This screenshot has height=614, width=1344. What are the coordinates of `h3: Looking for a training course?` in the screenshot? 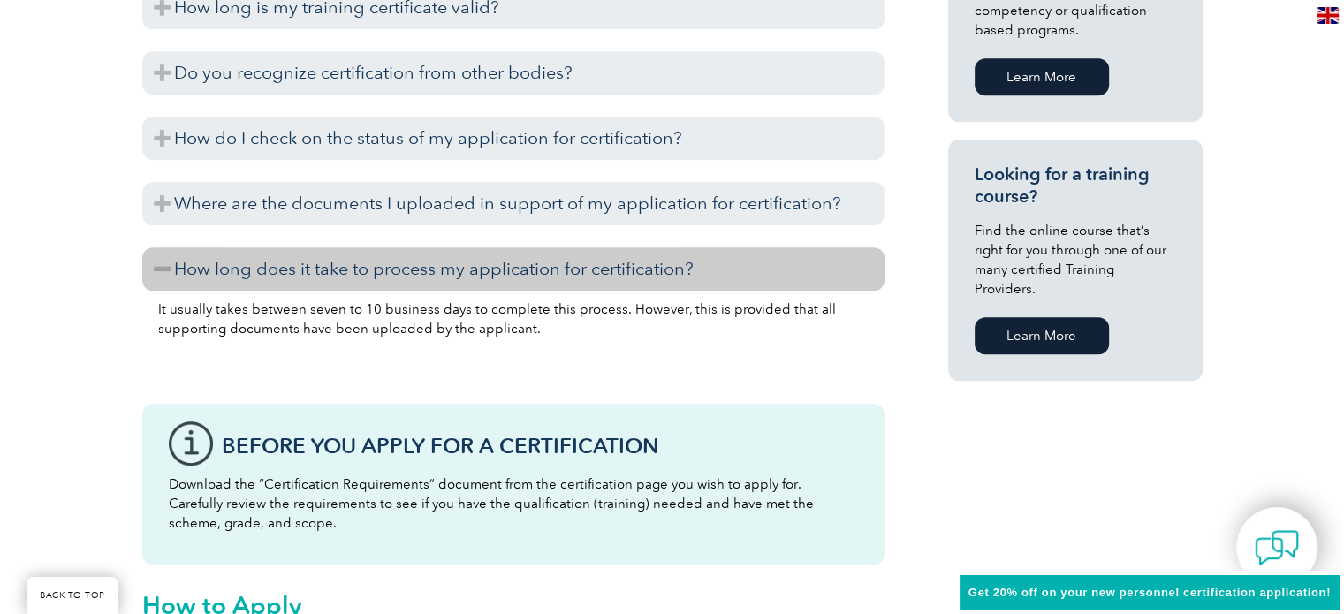 It's located at (1076, 186).